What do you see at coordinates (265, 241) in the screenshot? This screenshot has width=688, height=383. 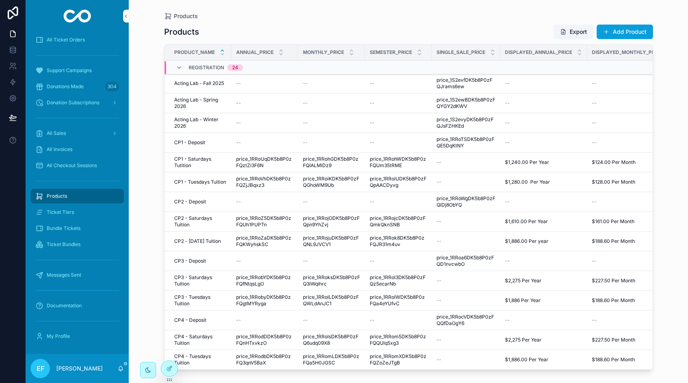 I see `a: price_1RRoZaDK5b8P0zFQKWyhskSC` at bounding box center [265, 241].